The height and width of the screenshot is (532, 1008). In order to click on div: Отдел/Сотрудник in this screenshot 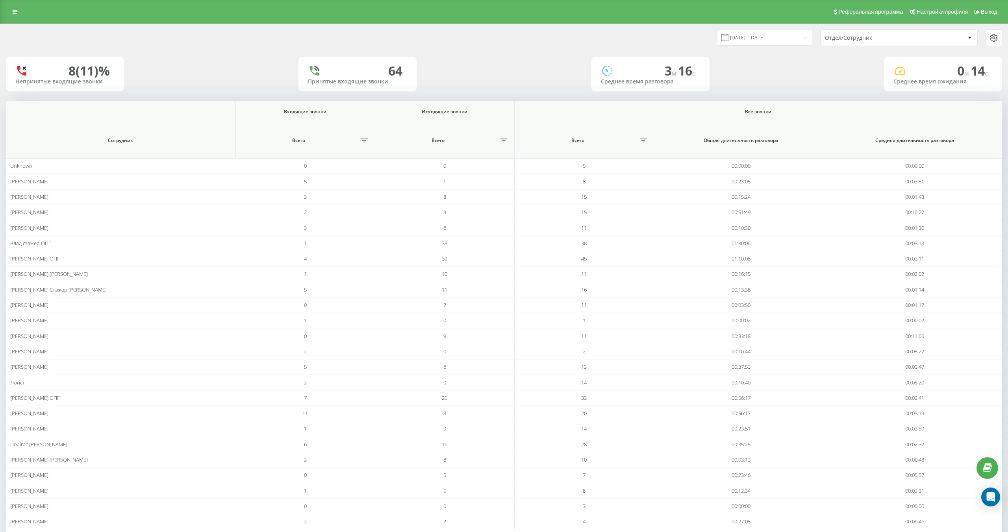, I will do `click(872, 38)`.